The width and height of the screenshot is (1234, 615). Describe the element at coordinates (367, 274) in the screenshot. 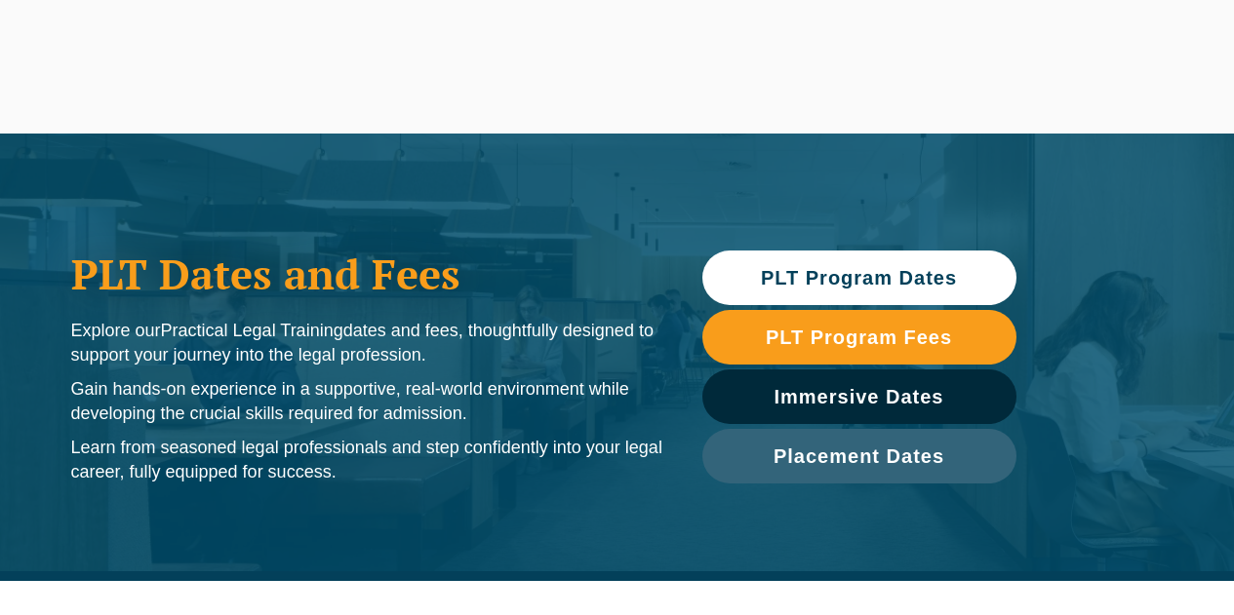

I see `h1: PLT Dates and Fees` at that location.